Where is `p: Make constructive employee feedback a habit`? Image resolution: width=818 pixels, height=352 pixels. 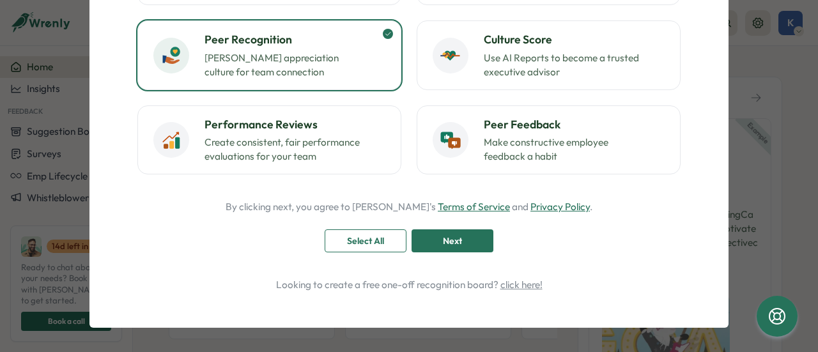 p: Make constructive employee feedback a habit is located at coordinates (563, 149).